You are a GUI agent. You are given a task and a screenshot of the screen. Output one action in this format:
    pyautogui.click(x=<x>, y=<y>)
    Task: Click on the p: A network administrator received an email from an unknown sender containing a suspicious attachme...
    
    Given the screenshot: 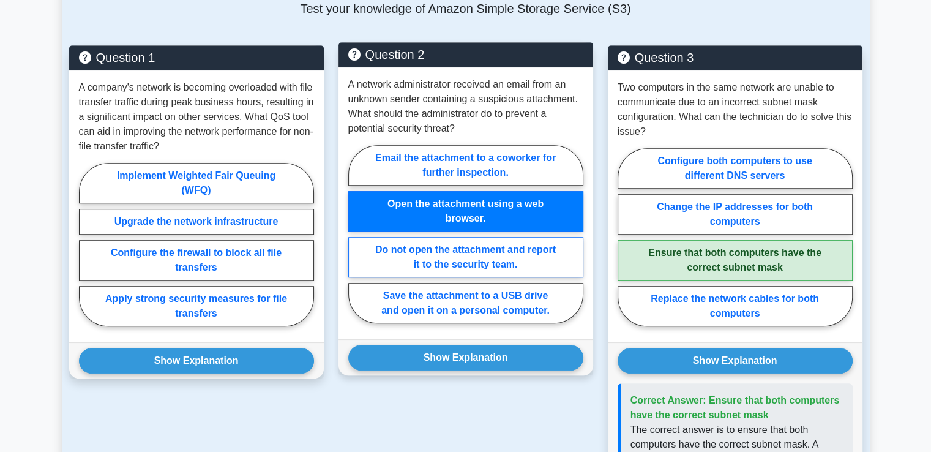 What is the action you would take?
    pyautogui.click(x=466, y=106)
    